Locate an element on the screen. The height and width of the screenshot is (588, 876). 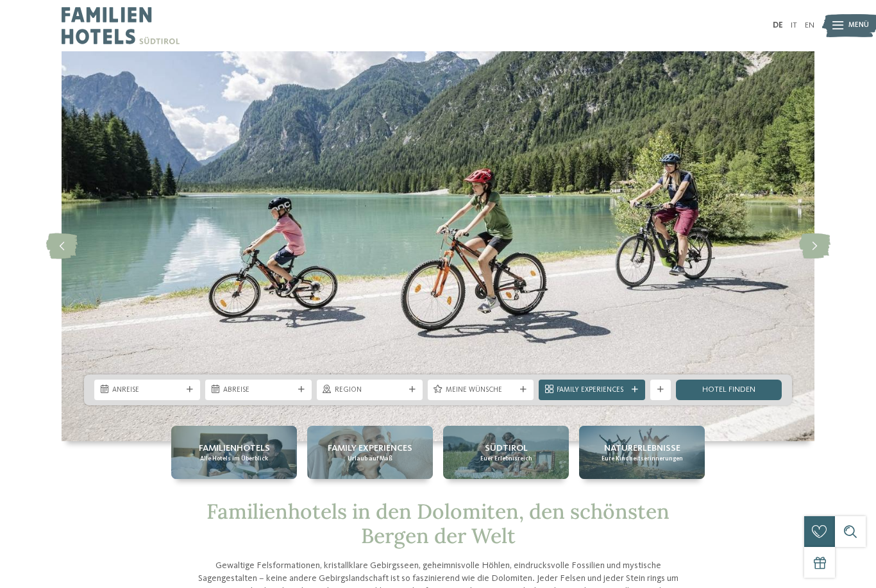
a: IT is located at coordinates (794, 25).